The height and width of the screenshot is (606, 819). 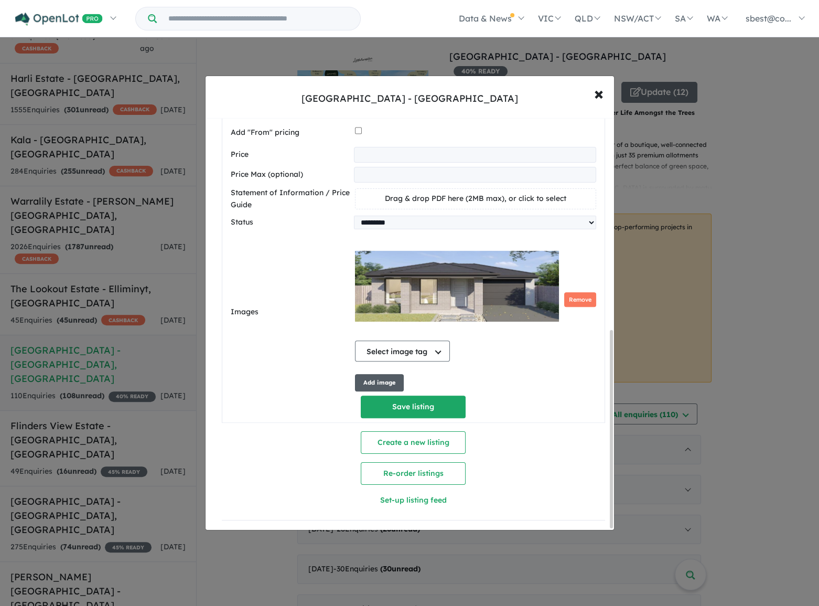 What do you see at coordinates (291, 199) in the screenshot?
I see `label: Statement of Information / Price Guide` at bounding box center [291, 199].